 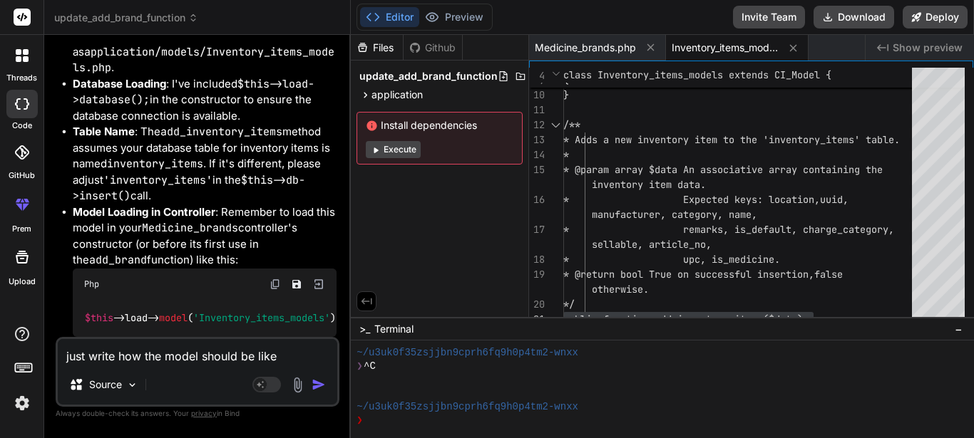 What do you see at coordinates (857, 230) in the screenshot?
I see `span: rge_category,` at bounding box center [857, 230].